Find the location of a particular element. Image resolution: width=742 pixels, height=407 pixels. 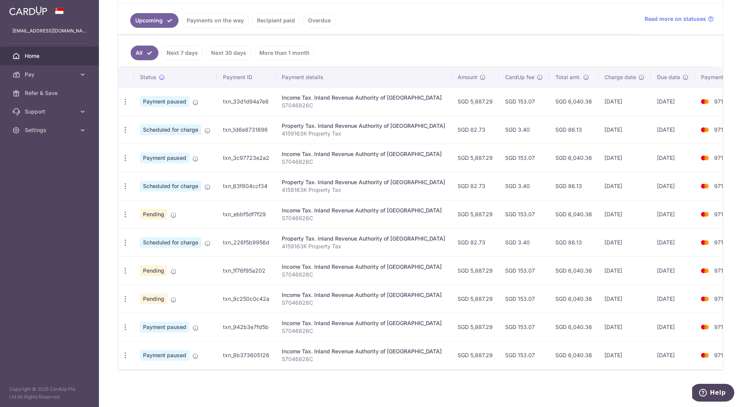

a: Read more on statuses is located at coordinates (679, 19).